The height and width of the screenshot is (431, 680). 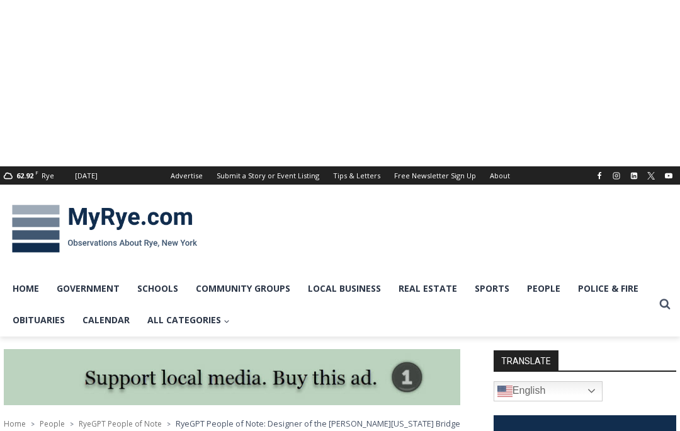 What do you see at coordinates (526, 360) in the screenshot?
I see `strong: TRANSLATE` at bounding box center [526, 360].